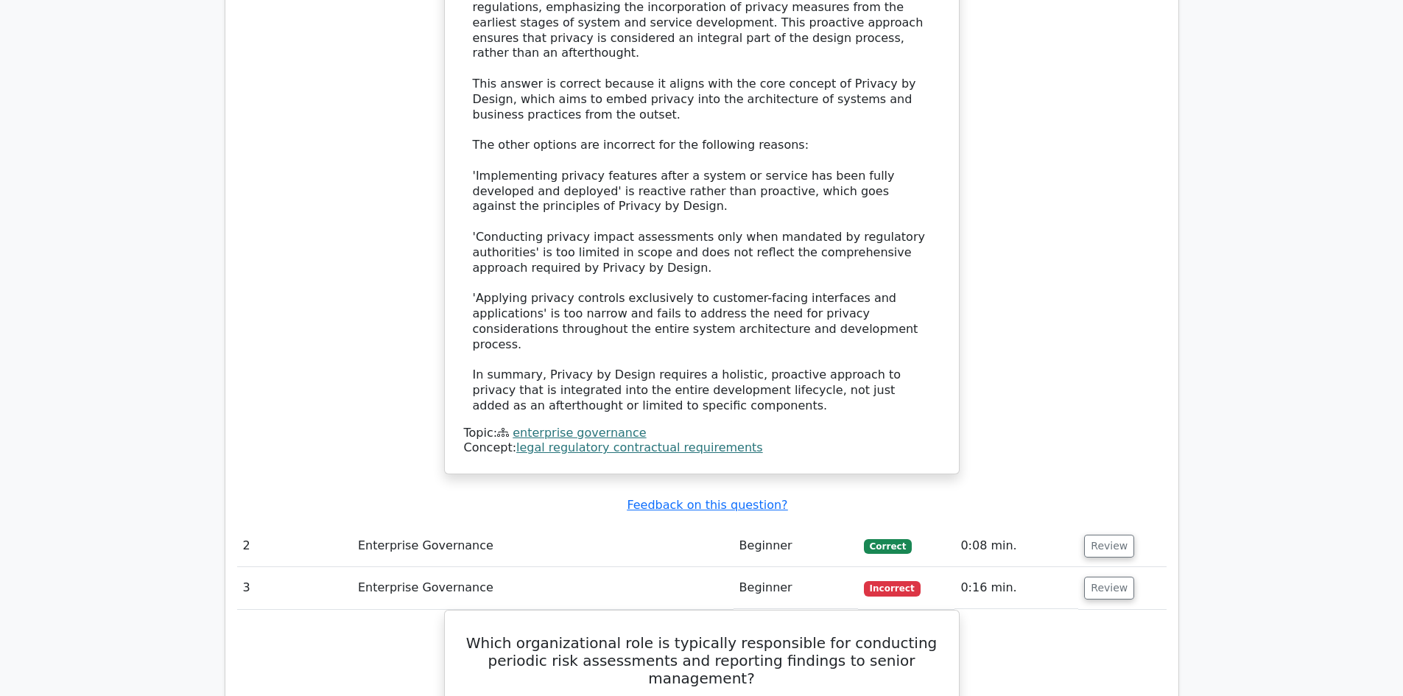  I want to click on td: 2, so click(295, 546).